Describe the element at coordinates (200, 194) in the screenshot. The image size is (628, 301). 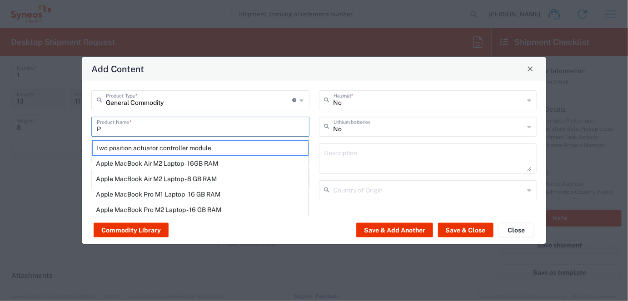
I see `div: Apple MacBook Pro M1 Laptop - 16 GB RAM` at that location.